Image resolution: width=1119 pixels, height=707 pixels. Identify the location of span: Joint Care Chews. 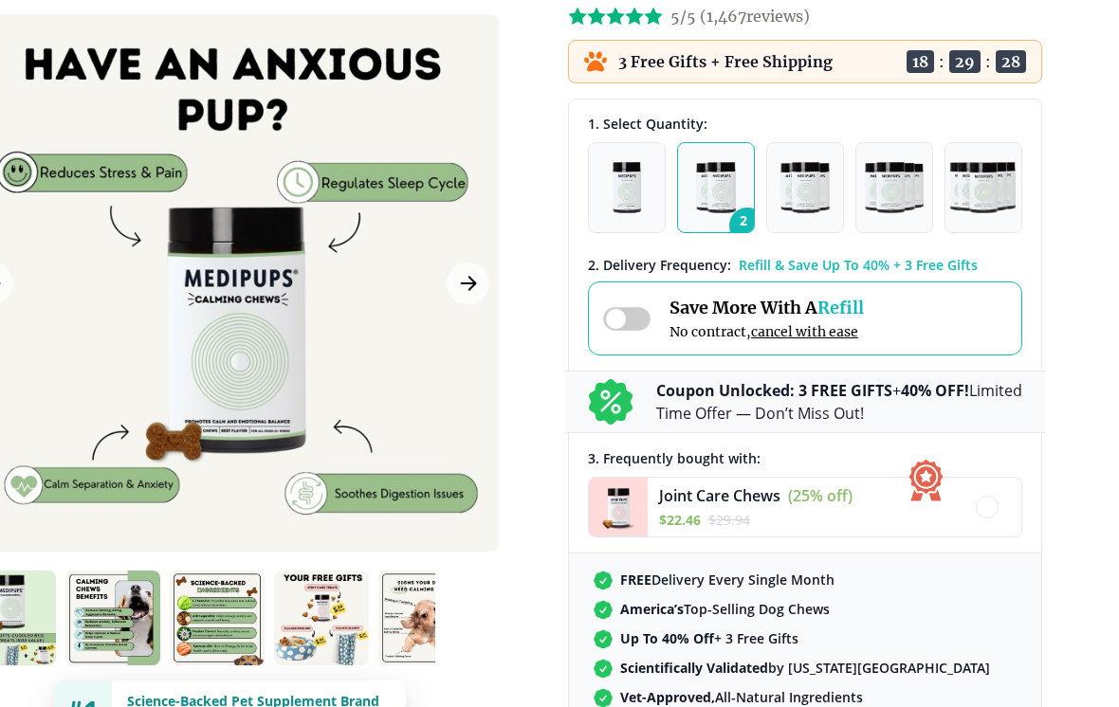
(720, 496).